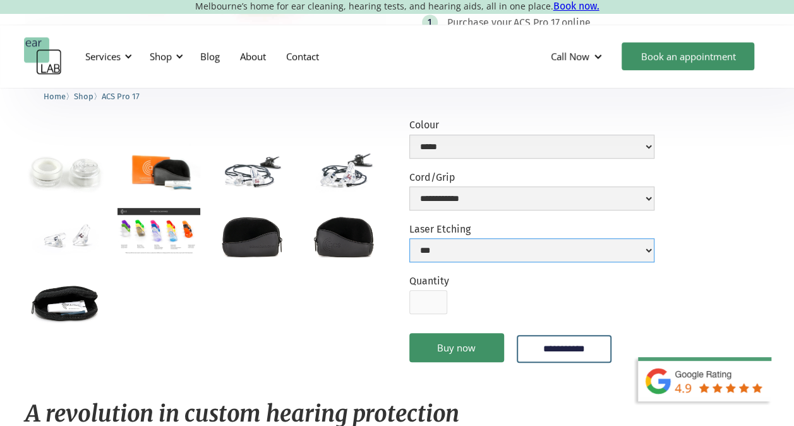 This screenshot has height=426, width=794. Describe the element at coordinates (688, 56) in the screenshot. I see `a: Book an appointment` at that location.